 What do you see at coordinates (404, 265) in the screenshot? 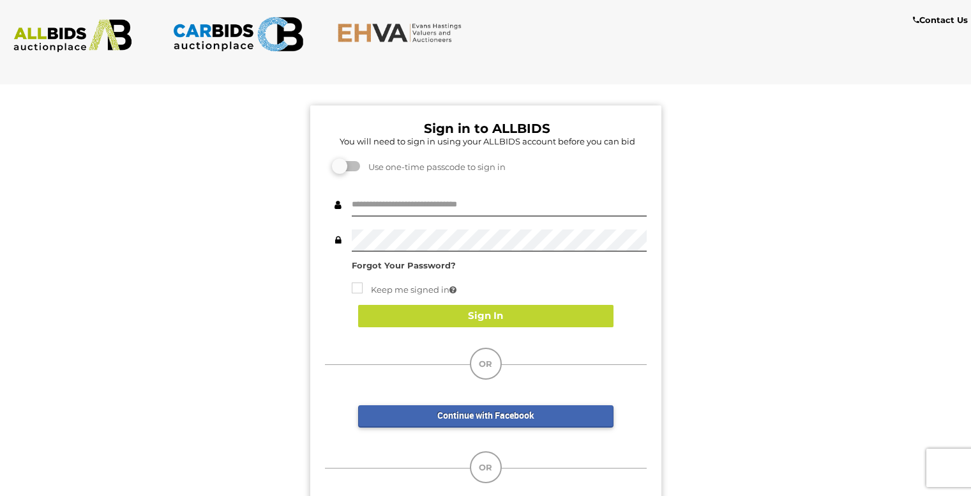
I see `strong: Forgot Your Password?` at bounding box center [404, 265].